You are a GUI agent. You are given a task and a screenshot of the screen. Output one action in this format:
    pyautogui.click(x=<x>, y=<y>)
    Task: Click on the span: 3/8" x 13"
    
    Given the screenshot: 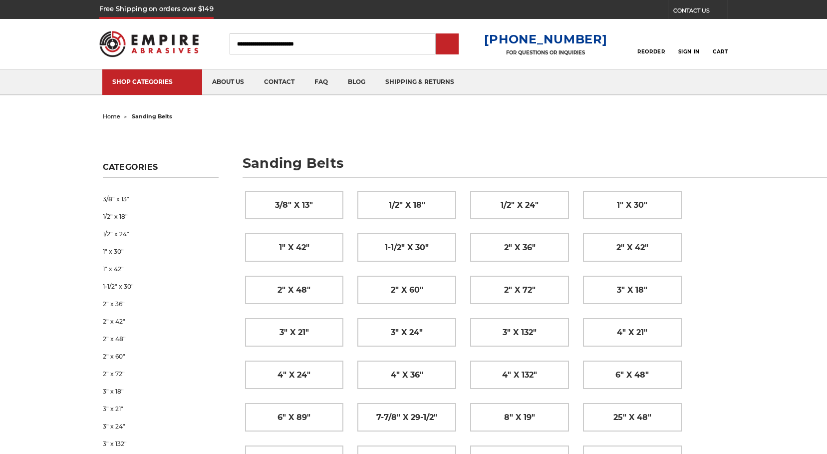 What is the action you would take?
    pyautogui.click(x=294, y=205)
    